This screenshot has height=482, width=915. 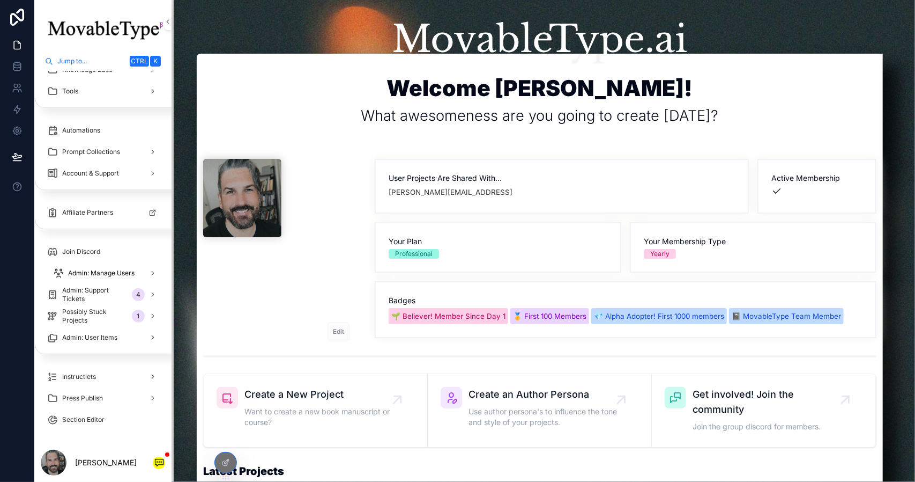 What do you see at coordinates (338, 331) in the screenshot?
I see `button: Edit` at bounding box center [338, 331].